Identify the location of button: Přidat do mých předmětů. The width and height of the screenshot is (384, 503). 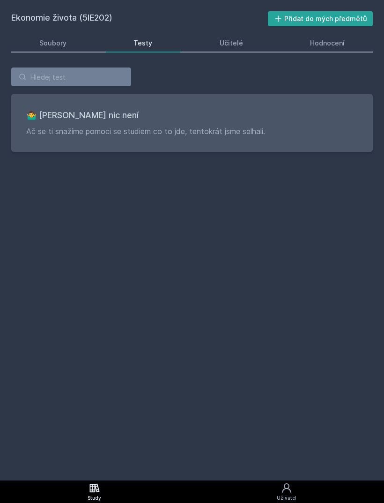
(321, 19).